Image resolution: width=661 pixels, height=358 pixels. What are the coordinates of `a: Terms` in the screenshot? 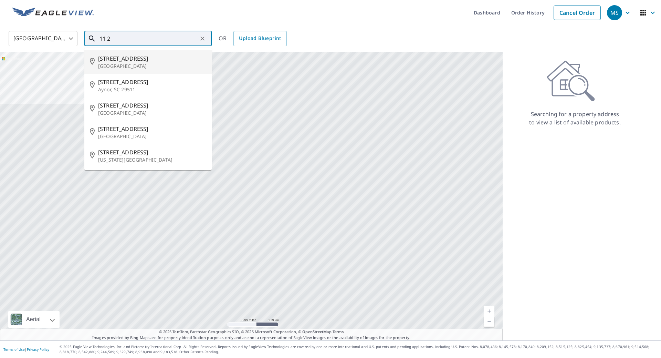 It's located at (338, 331).